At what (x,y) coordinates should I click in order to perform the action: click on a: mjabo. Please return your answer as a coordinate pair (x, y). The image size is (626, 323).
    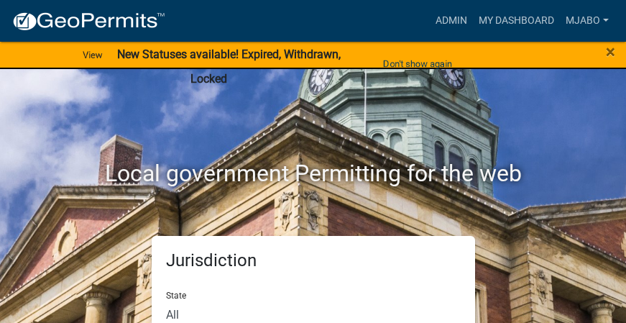
    Looking at the image, I should click on (587, 21).